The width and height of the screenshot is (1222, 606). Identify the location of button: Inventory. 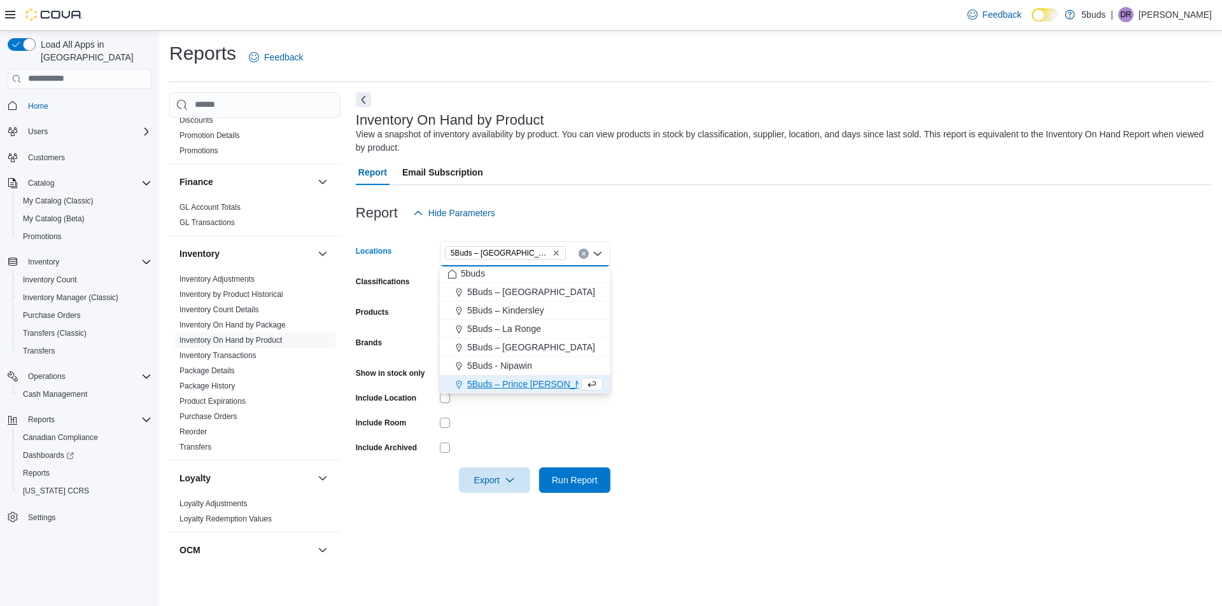
(80, 262).